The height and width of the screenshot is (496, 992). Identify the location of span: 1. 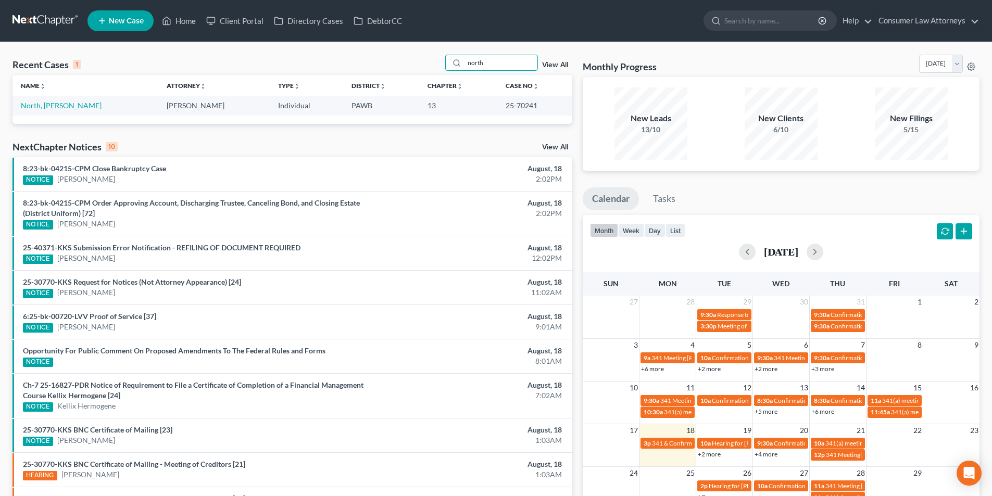
(919, 302).